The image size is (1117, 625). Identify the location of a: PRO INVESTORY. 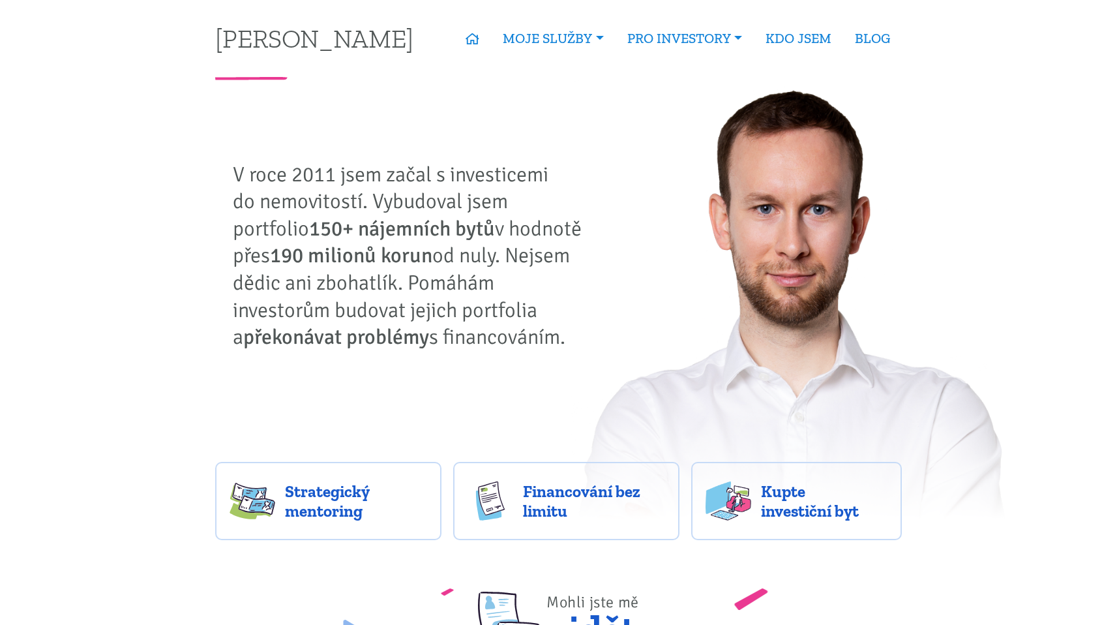
(685, 38).